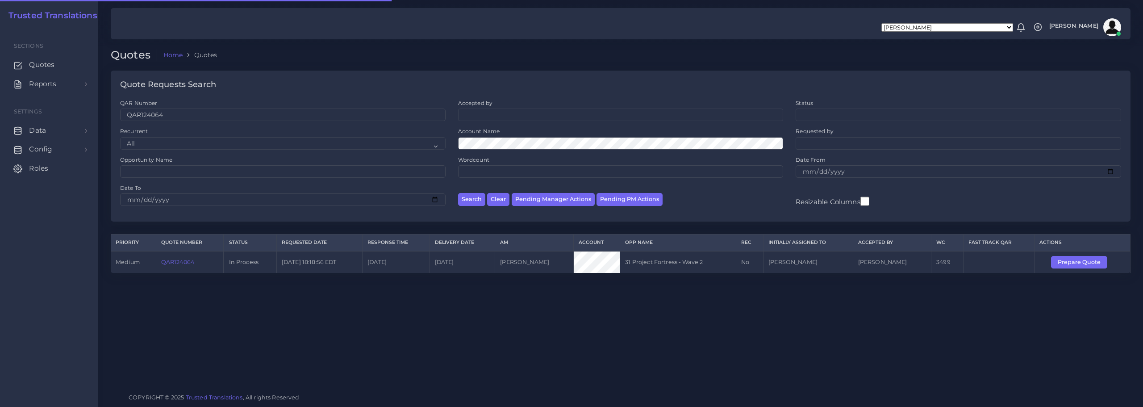 This screenshot has width=1143, height=407. Describe the element at coordinates (553, 199) in the screenshot. I see `button: Pending Manager Actions` at that location.